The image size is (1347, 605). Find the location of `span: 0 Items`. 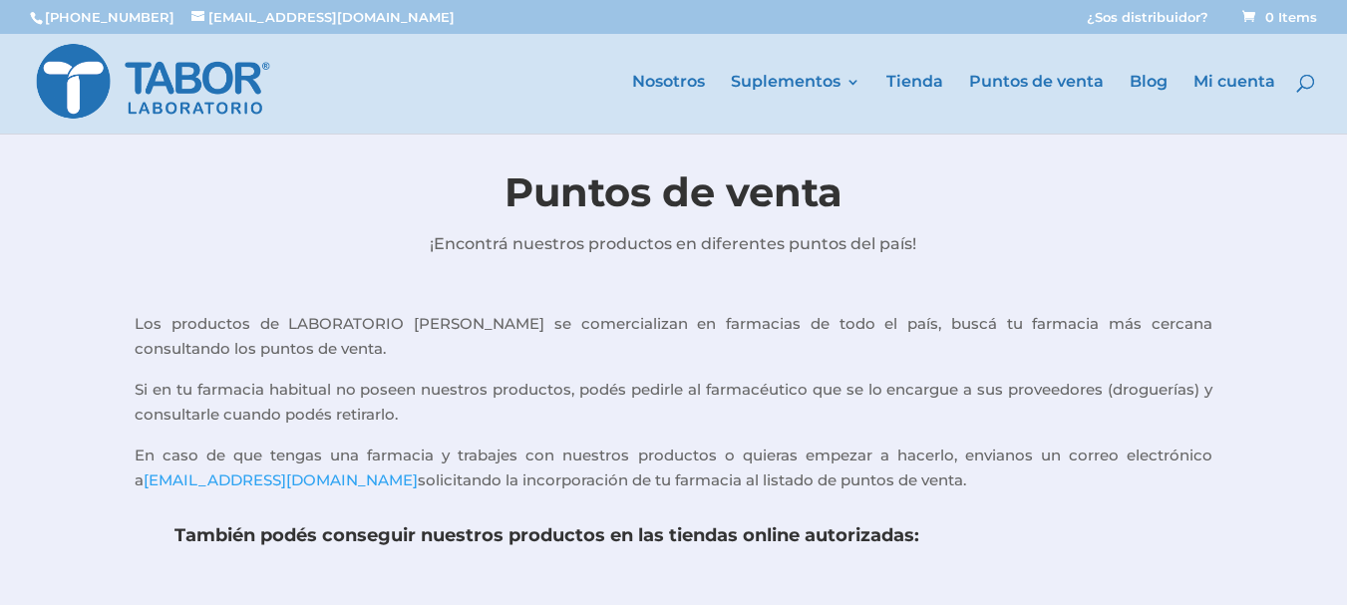

span: 0 Items is located at coordinates (1279, 17).